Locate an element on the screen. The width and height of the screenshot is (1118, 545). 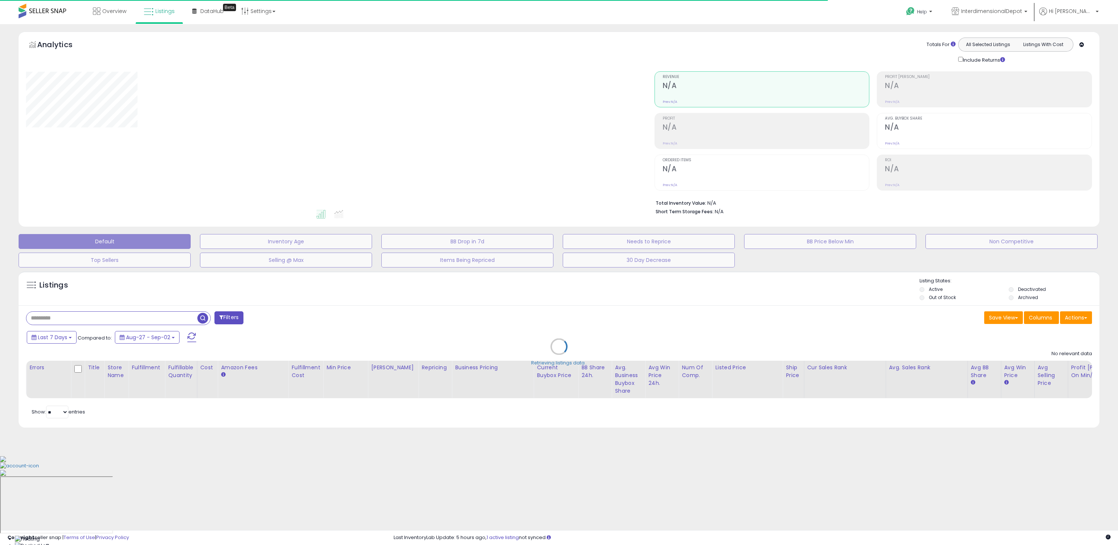
span: DataHub is located at coordinates (212, 11).